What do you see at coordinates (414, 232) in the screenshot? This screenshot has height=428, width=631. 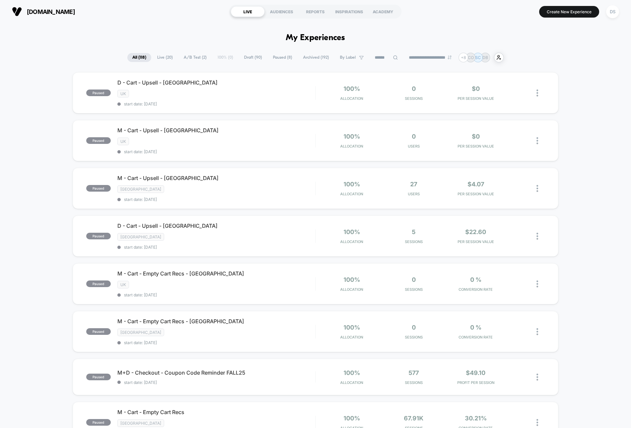 I see `span: 5` at bounding box center [414, 232].